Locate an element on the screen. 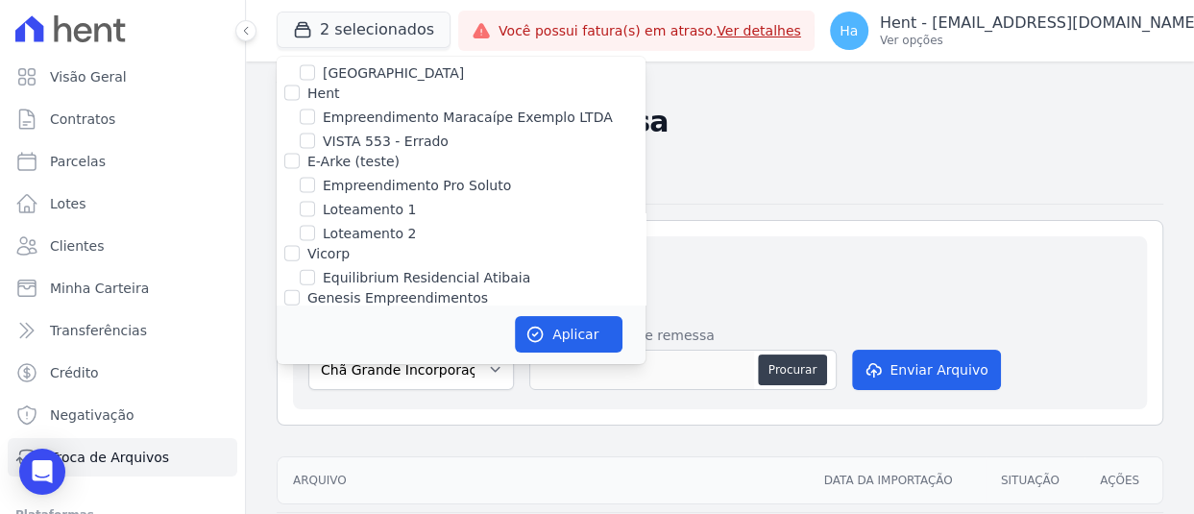 The width and height of the screenshot is (1194, 514). label: Anexar arquivo de remessa is located at coordinates (683, 335).